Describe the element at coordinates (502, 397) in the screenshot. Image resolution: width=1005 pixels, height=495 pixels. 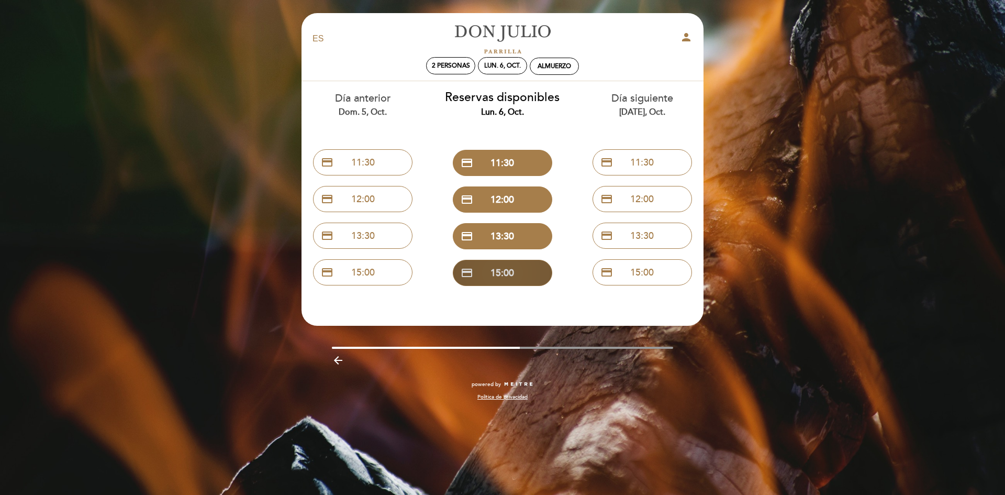
I see `a: Política de privacidad` at that location.